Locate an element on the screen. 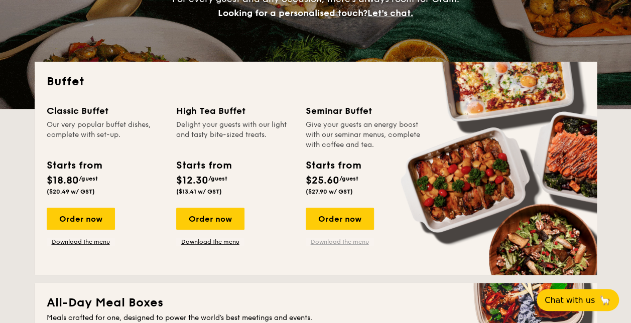  span: ($13.41 w/ GST) is located at coordinates (199, 192).